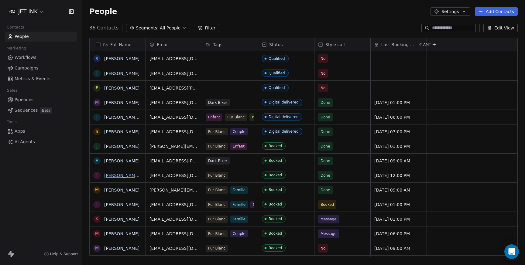 The height and width of the screenshot is (265, 525). What do you see at coordinates (103, 12) in the screenshot?
I see `span: People` at bounding box center [103, 12].